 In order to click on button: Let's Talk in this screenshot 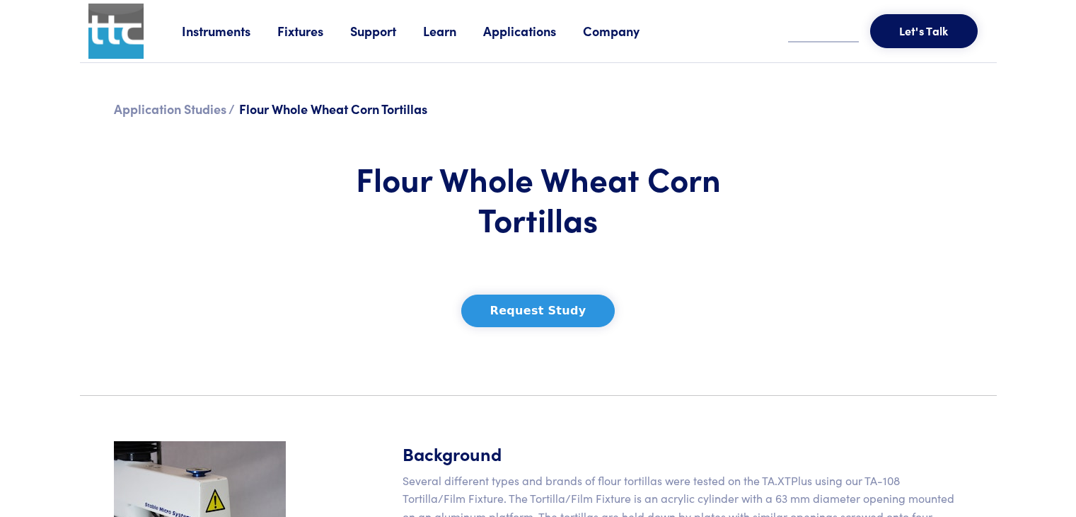, I will do `click(924, 31)`.